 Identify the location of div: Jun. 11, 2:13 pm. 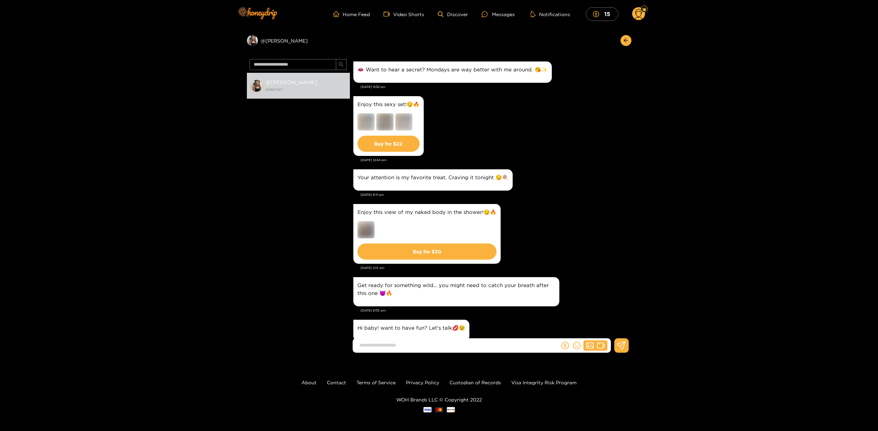
(427, 234).